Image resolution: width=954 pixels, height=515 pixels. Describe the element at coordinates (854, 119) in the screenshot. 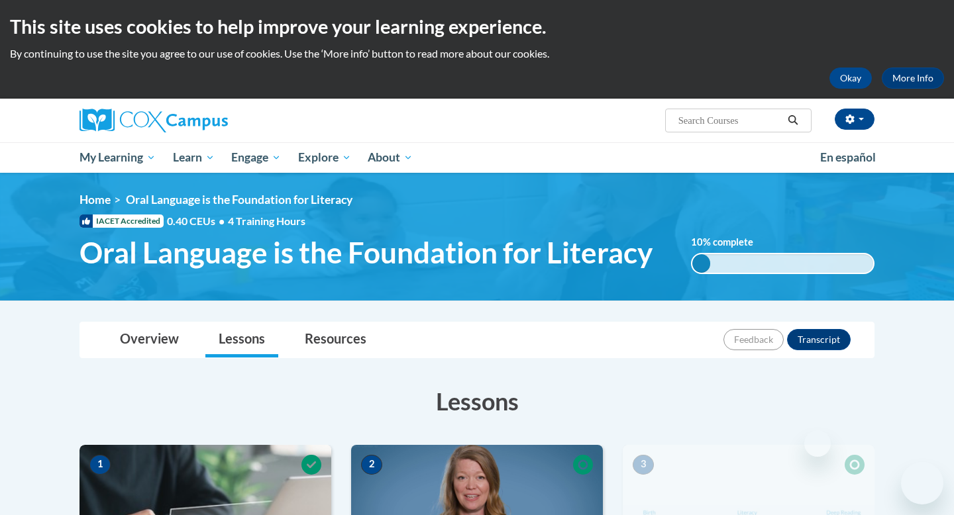

I see `button: Account Settings` at that location.